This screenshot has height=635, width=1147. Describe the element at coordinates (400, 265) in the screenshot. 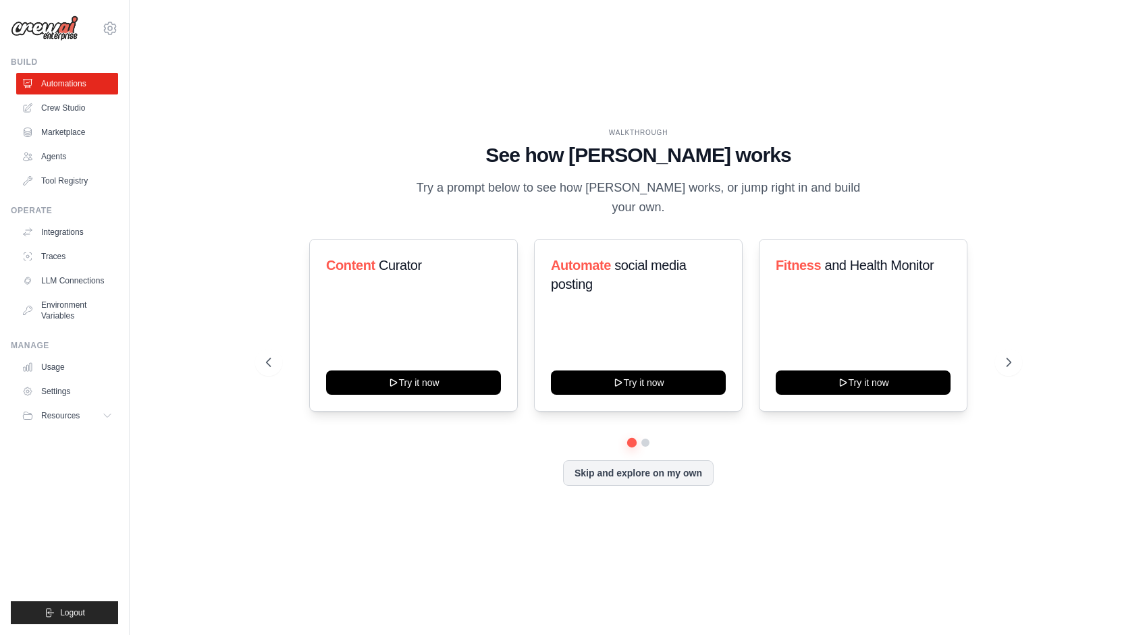

I see `span: Curator` at that location.